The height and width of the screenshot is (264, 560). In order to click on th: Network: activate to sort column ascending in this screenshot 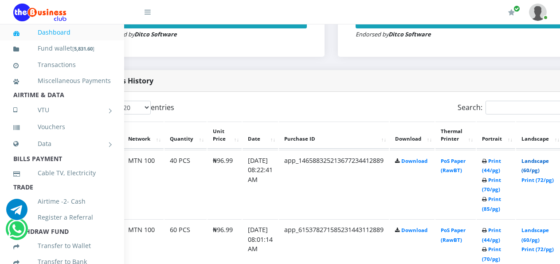, I will do `click(143, 135)`.